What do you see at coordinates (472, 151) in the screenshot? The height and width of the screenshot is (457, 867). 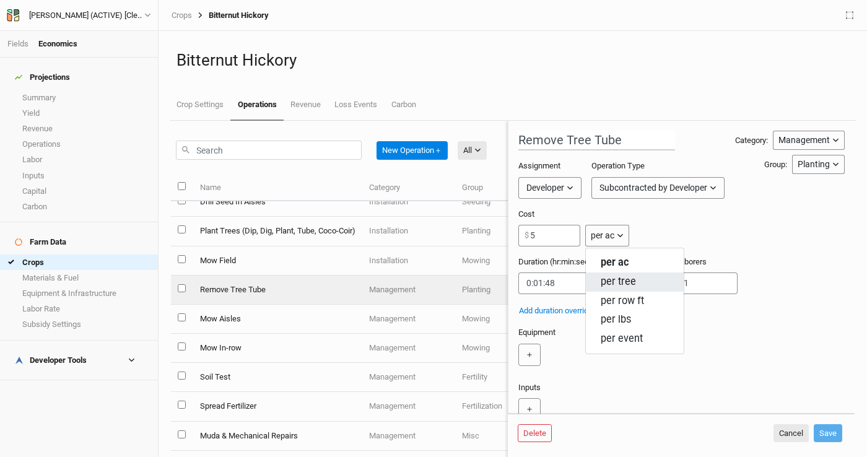 I see `button: All` at bounding box center [472, 151].